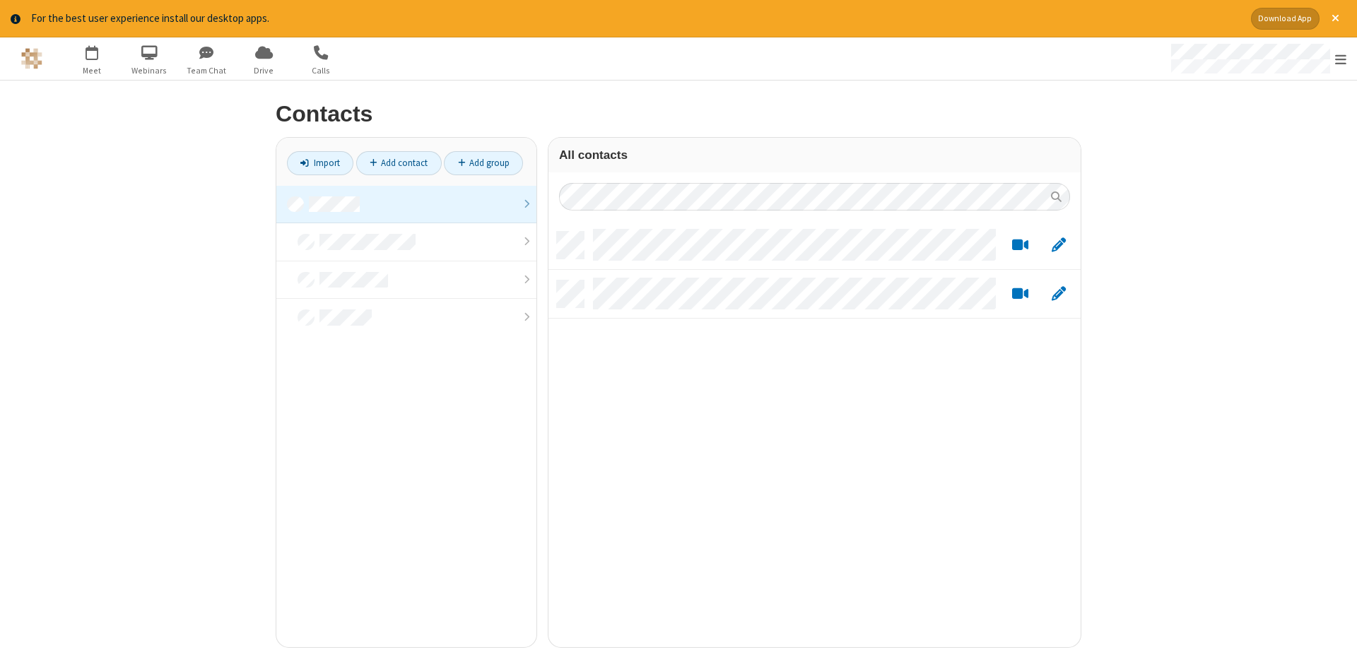 The image size is (1357, 669). What do you see at coordinates (1257, 59) in the screenshot?
I see `div: Open menu` at bounding box center [1257, 59].